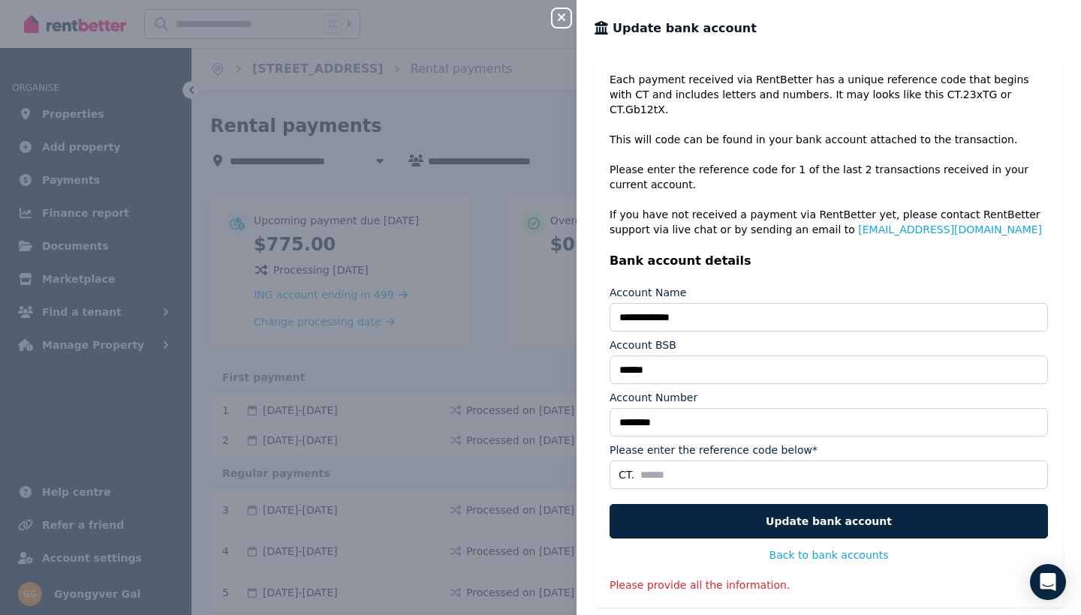 Image resolution: width=1081 pixels, height=615 pixels. What do you see at coordinates (1048, 582) in the screenshot?
I see `div: Open Intercom Messenger` at bounding box center [1048, 582].